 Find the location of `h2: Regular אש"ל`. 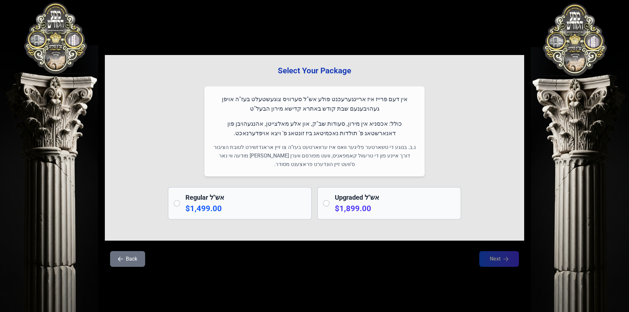

h2: Regular אש"ל is located at coordinates (246, 198).